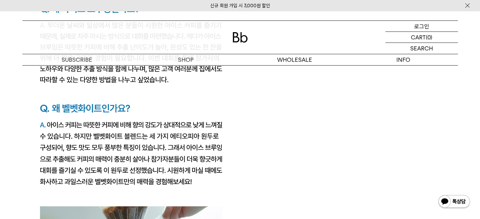 This screenshot has height=219, width=480. What do you see at coordinates (429, 37) in the screenshot?
I see `p: (0)` at bounding box center [429, 37].